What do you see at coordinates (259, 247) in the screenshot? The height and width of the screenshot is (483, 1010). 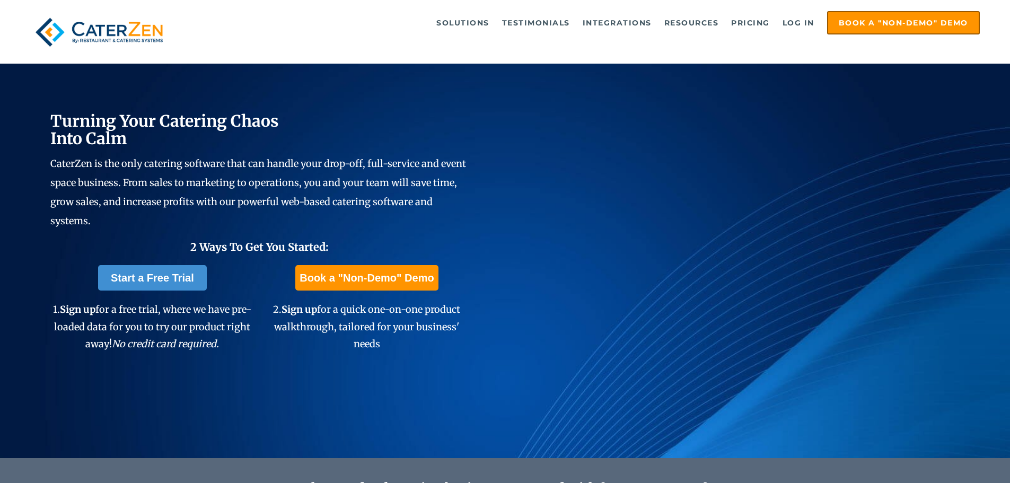 I see `span: 2 Ways To Get You Started:` at bounding box center [259, 247].